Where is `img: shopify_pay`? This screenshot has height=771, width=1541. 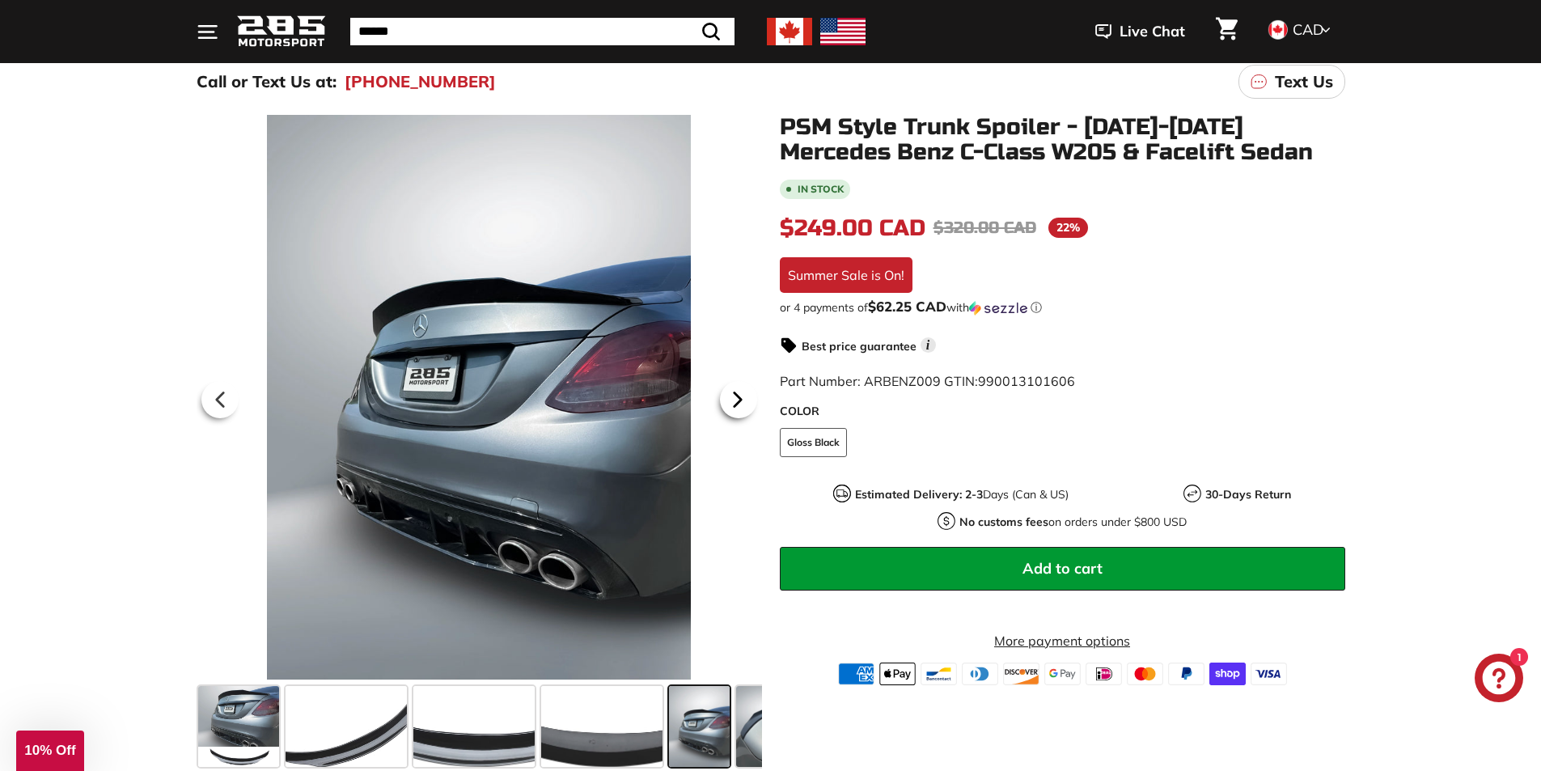 img: shopify_pay is located at coordinates (1227, 674).